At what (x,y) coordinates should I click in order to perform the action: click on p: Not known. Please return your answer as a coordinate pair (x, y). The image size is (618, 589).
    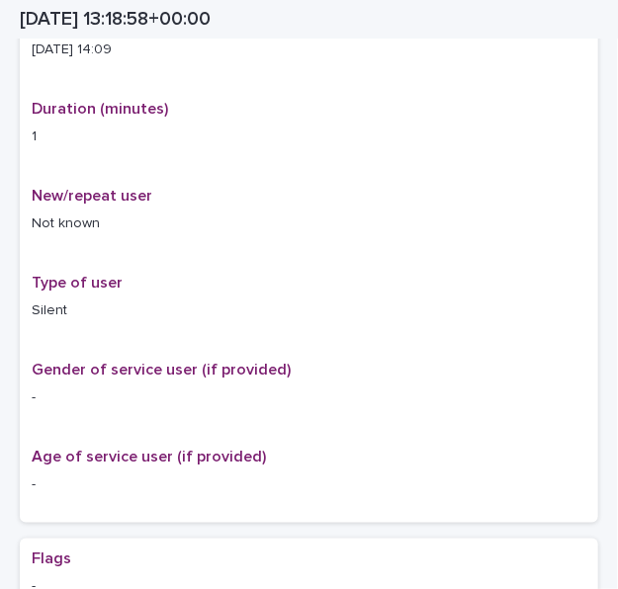
    Looking at the image, I should click on (308, 223).